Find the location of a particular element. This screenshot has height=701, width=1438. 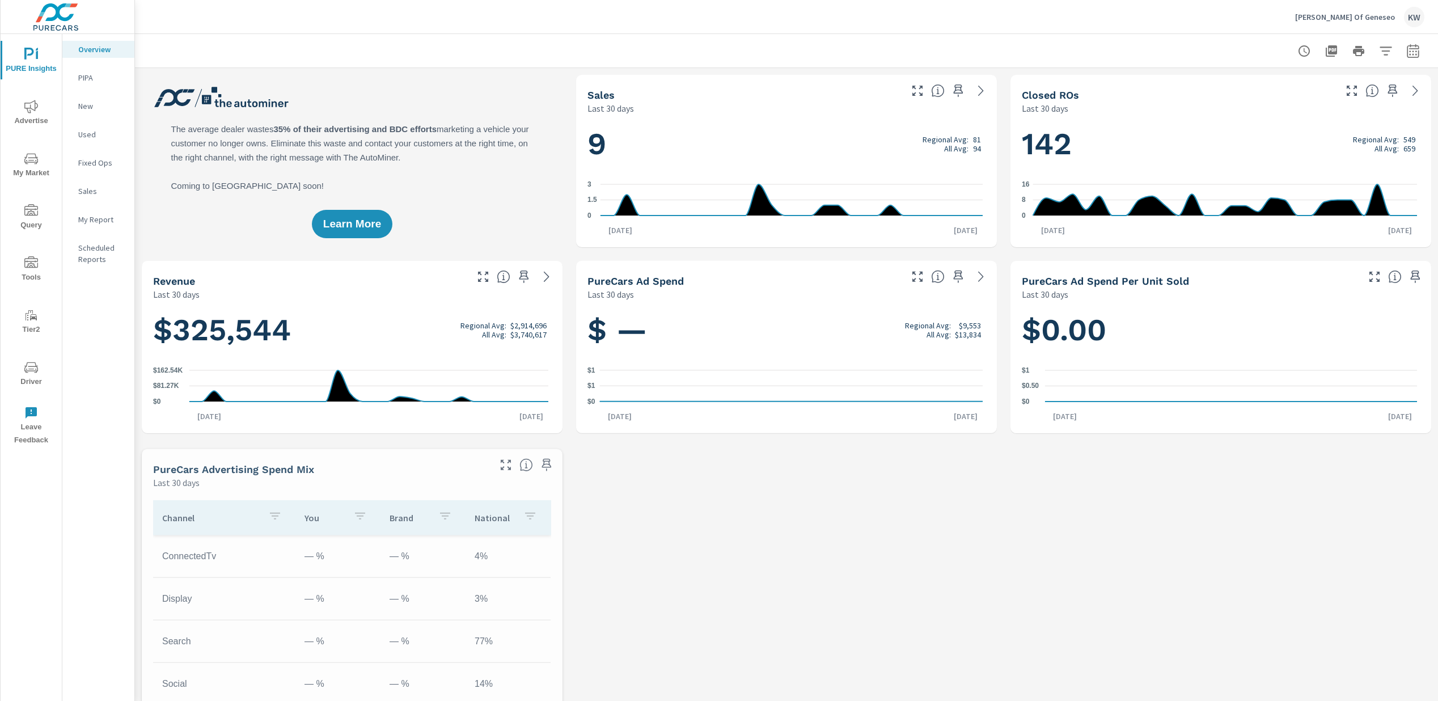

p: Overview is located at coordinates (102, 49).